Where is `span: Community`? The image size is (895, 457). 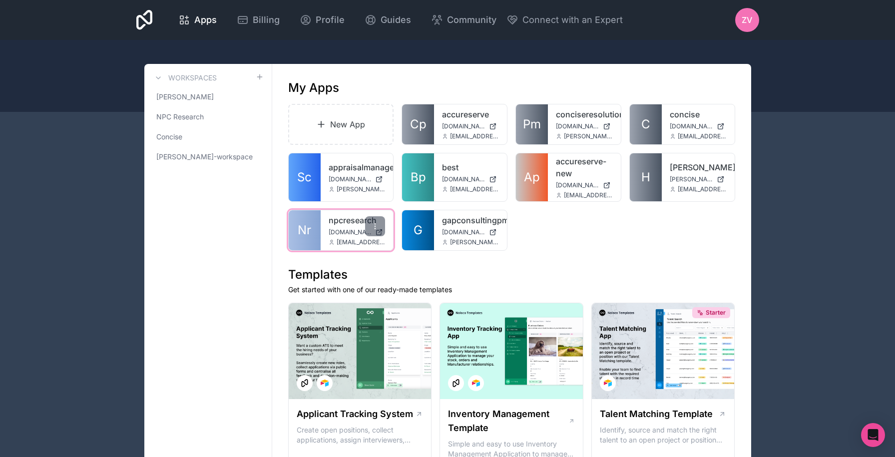 span: Community is located at coordinates (472, 20).